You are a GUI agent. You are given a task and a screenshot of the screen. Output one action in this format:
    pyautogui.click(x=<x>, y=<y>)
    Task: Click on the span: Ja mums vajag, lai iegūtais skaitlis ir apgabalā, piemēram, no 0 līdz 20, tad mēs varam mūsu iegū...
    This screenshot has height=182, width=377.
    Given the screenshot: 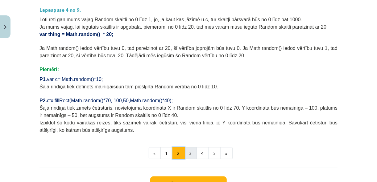 What is the action you would take?
    pyautogui.click(x=183, y=27)
    